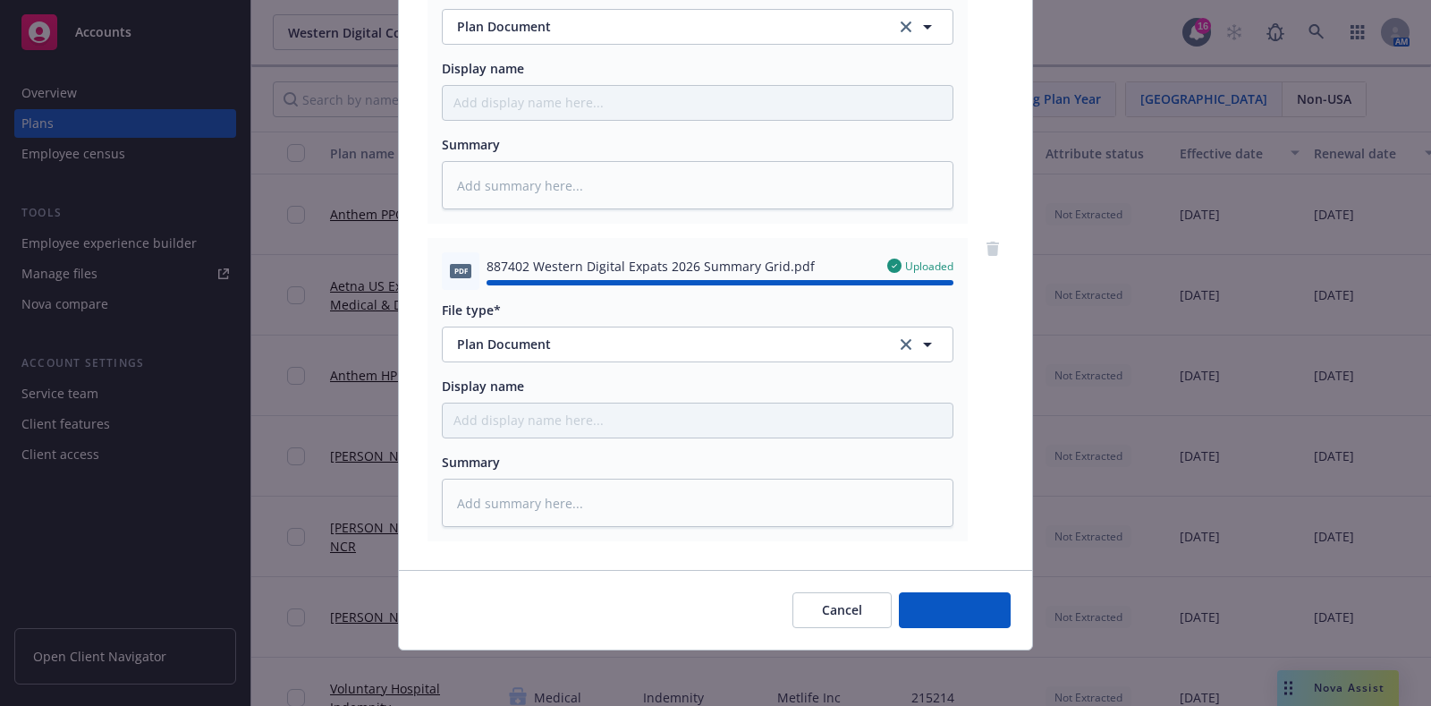  Describe the element at coordinates (461, 270) in the screenshot. I see `span: pdf` at that location.